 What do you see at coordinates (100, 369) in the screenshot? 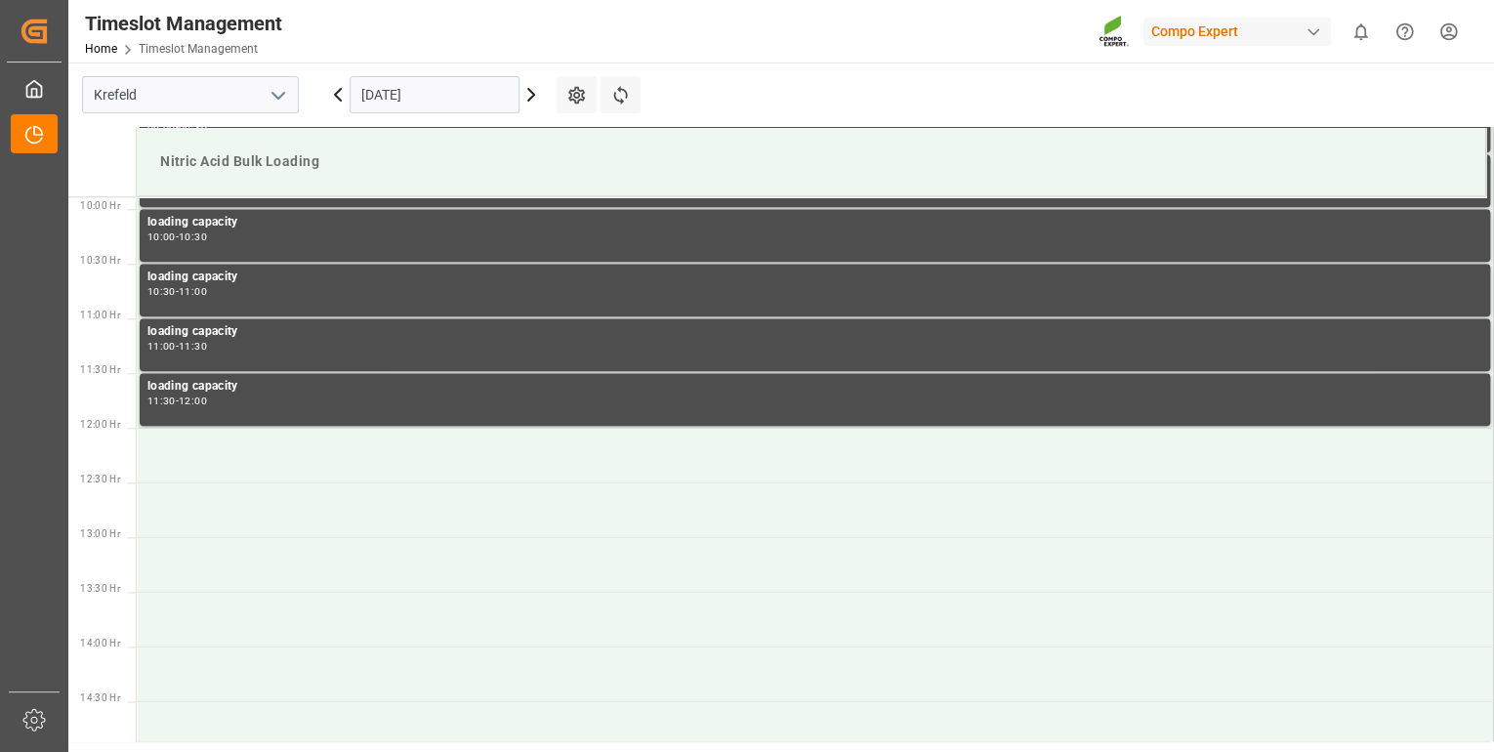
I see `span: 11:30 Hr` at bounding box center [100, 369].